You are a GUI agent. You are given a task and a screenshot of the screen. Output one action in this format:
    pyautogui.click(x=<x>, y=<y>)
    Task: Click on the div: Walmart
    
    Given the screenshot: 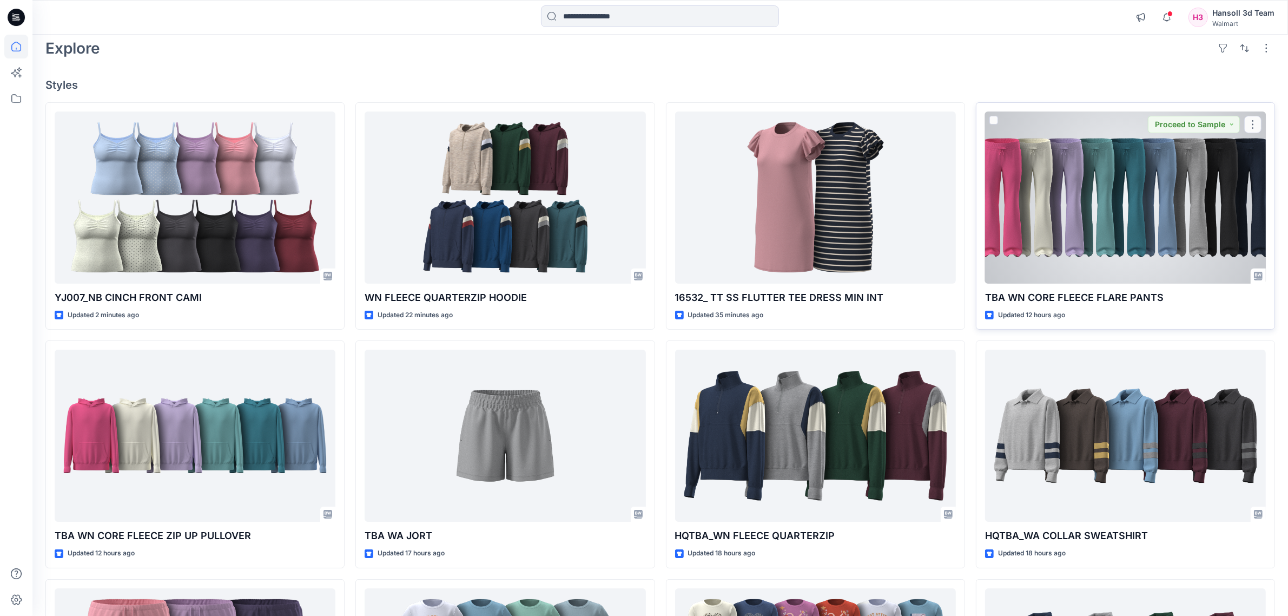 What is the action you would take?
    pyautogui.click(x=1243, y=23)
    